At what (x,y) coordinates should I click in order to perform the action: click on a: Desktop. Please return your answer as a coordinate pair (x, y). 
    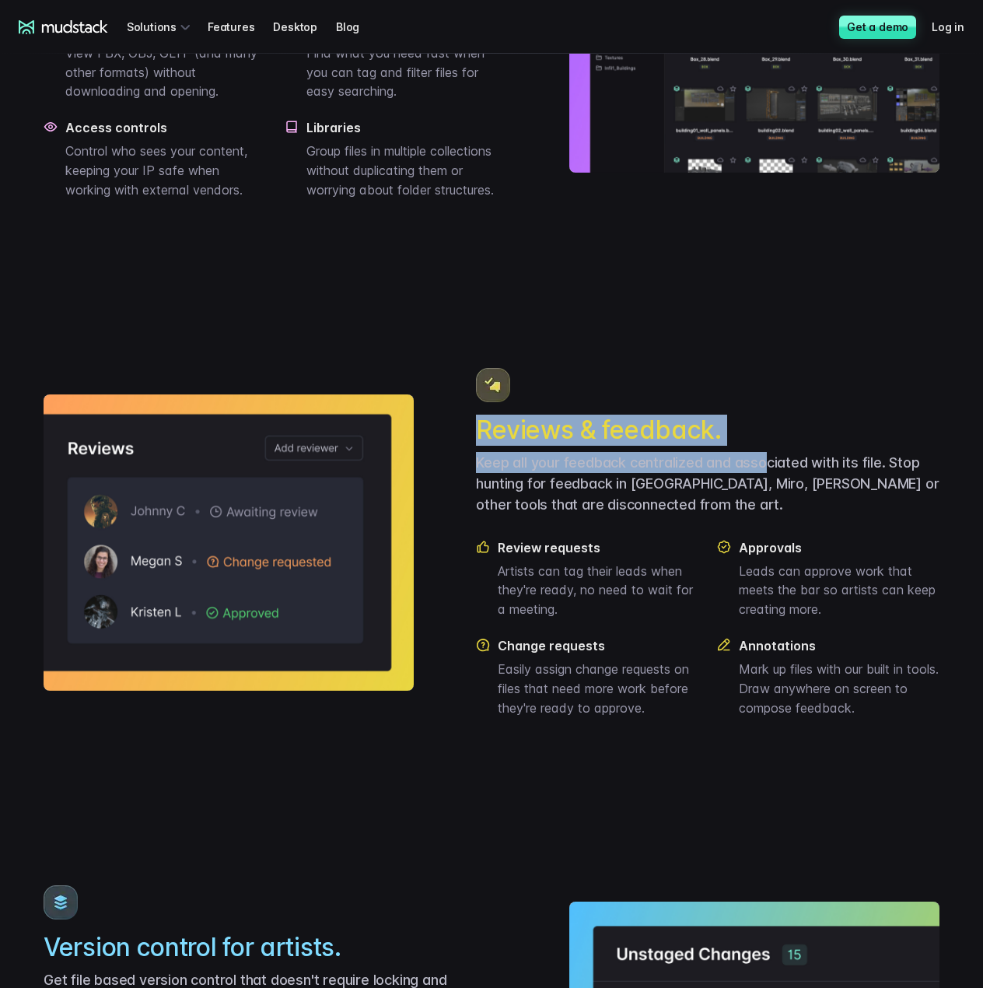
    Looking at the image, I should click on (304, 26).